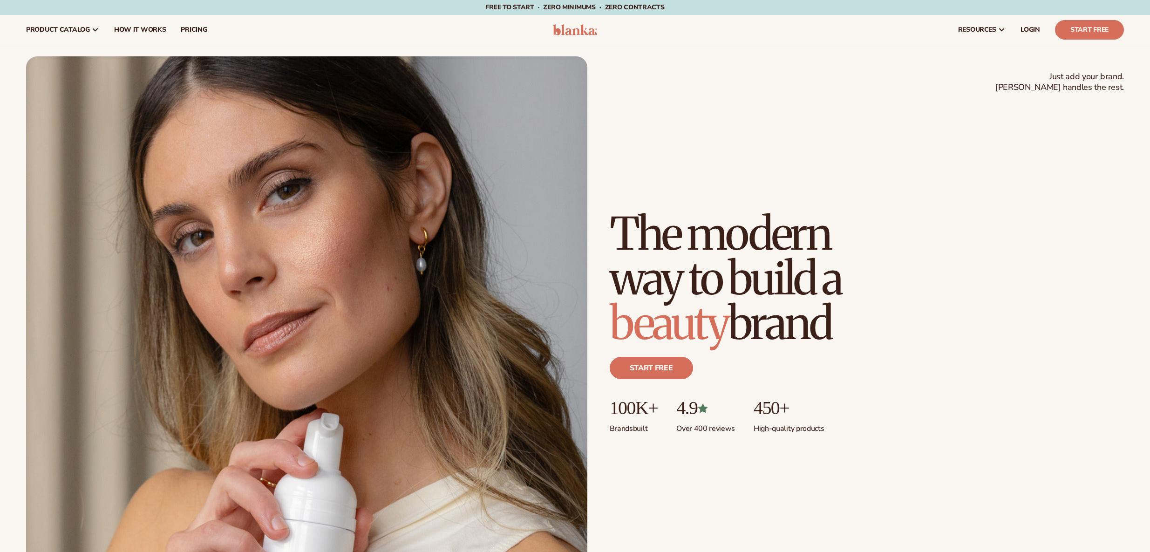 This screenshot has width=1150, height=552. What do you see at coordinates (651, 368) in the screenshot?
I see `a: Start free` at bounding box center [651, 368].